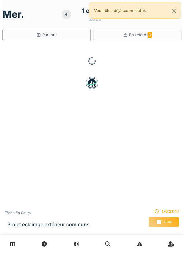 The image size is (184, 253). I want to click on h3: Projet éclairage extérieur communs, so click(48, 224).